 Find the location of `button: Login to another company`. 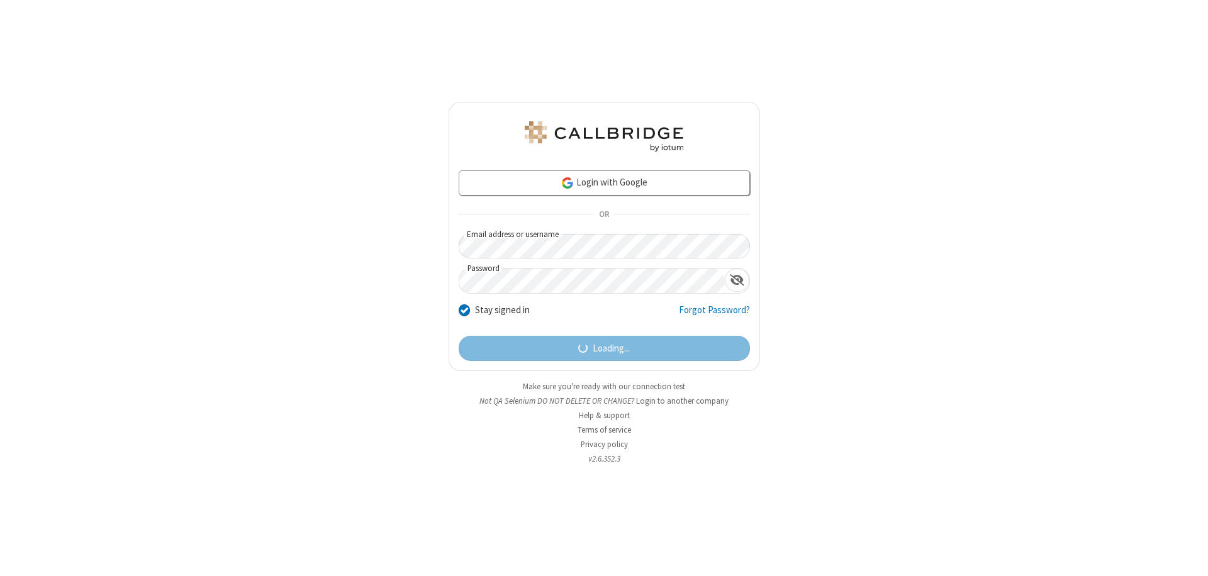

button: Login to another company is located at coordinates (682, 401).